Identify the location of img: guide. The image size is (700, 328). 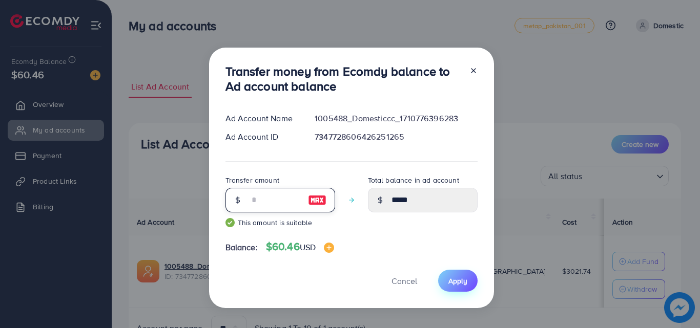
(230, 223).